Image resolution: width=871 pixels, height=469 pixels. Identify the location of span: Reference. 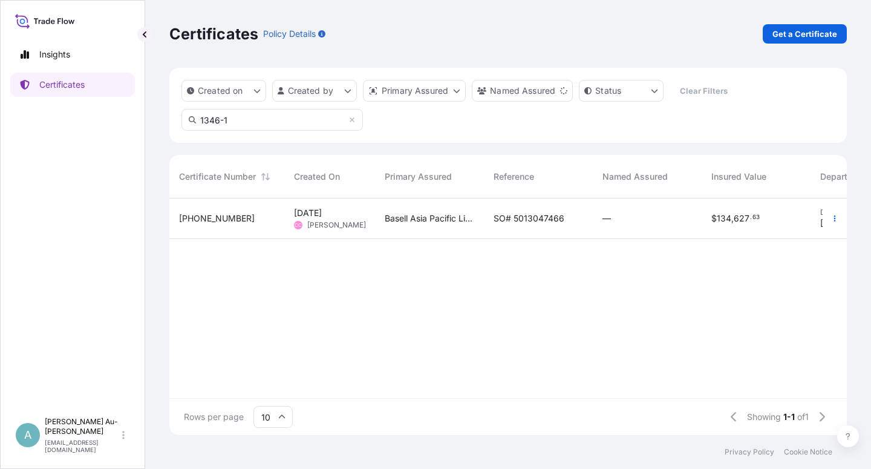
(513, 177).